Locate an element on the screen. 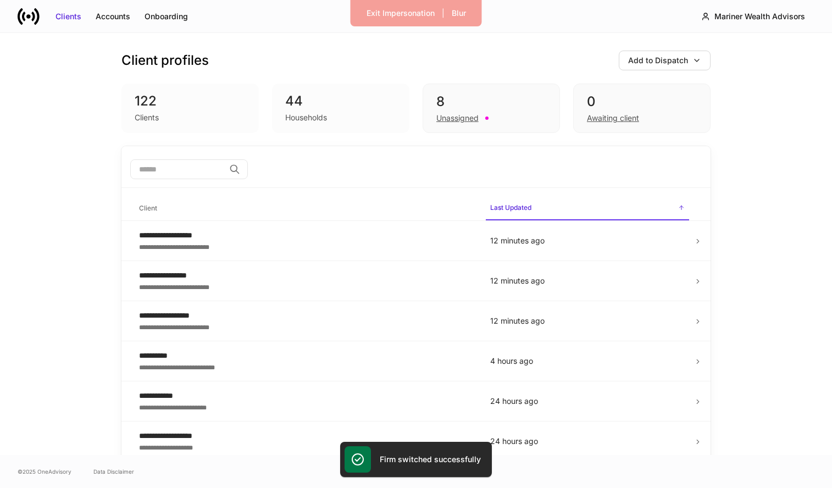  div: Households is located at coordinates (306, 118).